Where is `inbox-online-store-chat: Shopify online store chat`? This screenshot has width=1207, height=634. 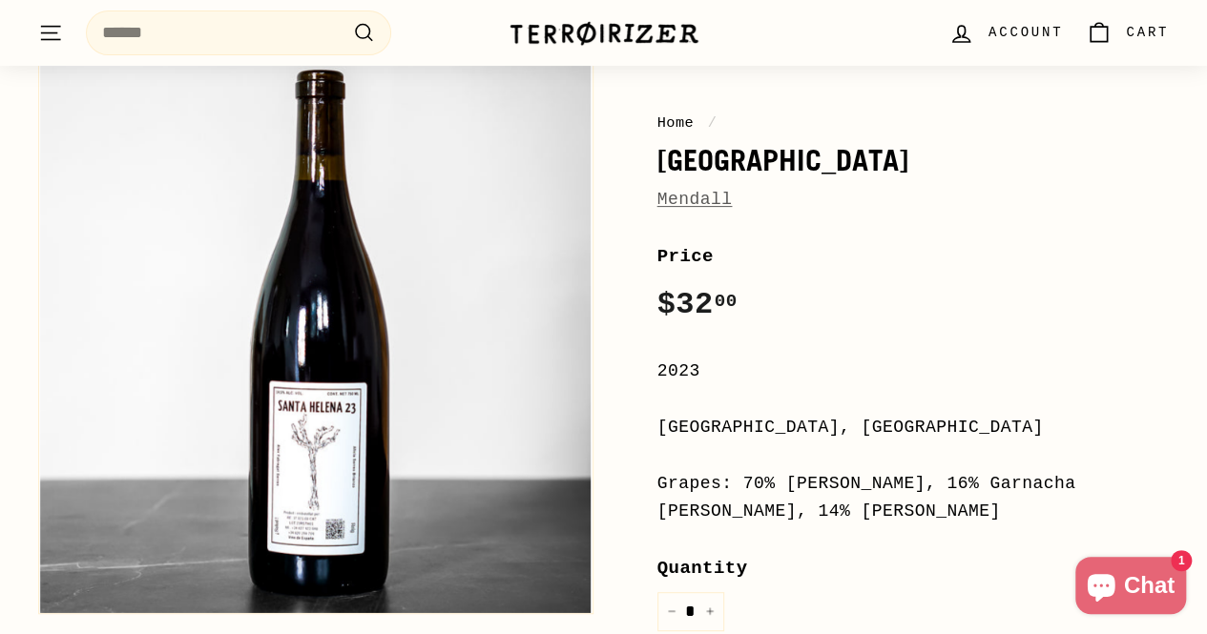
inbox-online-store-chat: Shopify online store chat is located at coordinates (1130, 588).